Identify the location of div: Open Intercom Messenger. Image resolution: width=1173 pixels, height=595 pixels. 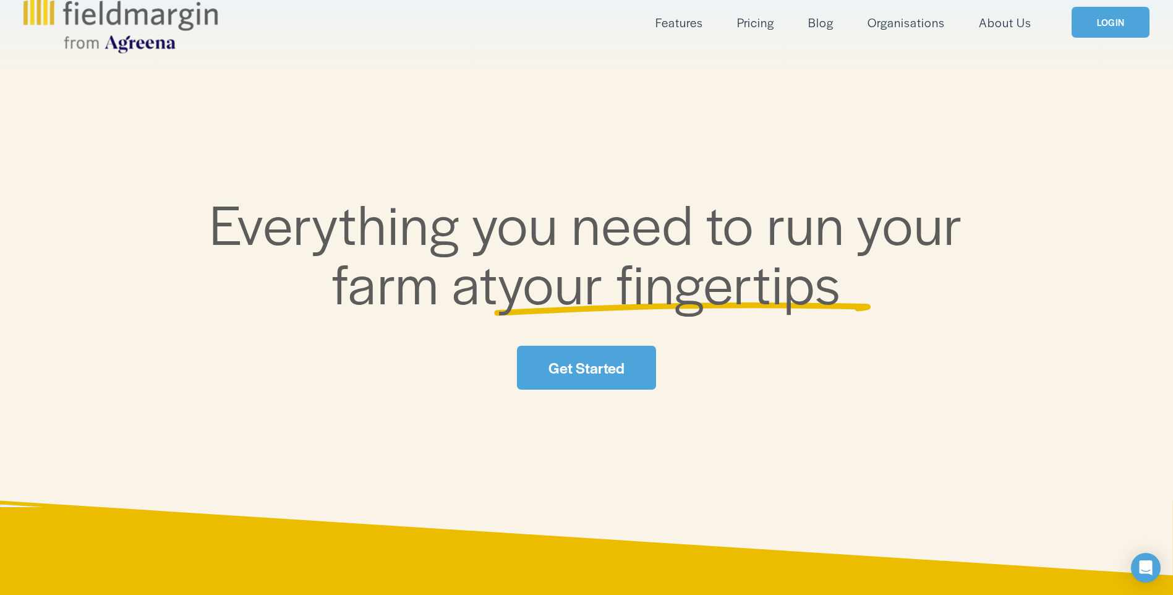
(1146, 568).